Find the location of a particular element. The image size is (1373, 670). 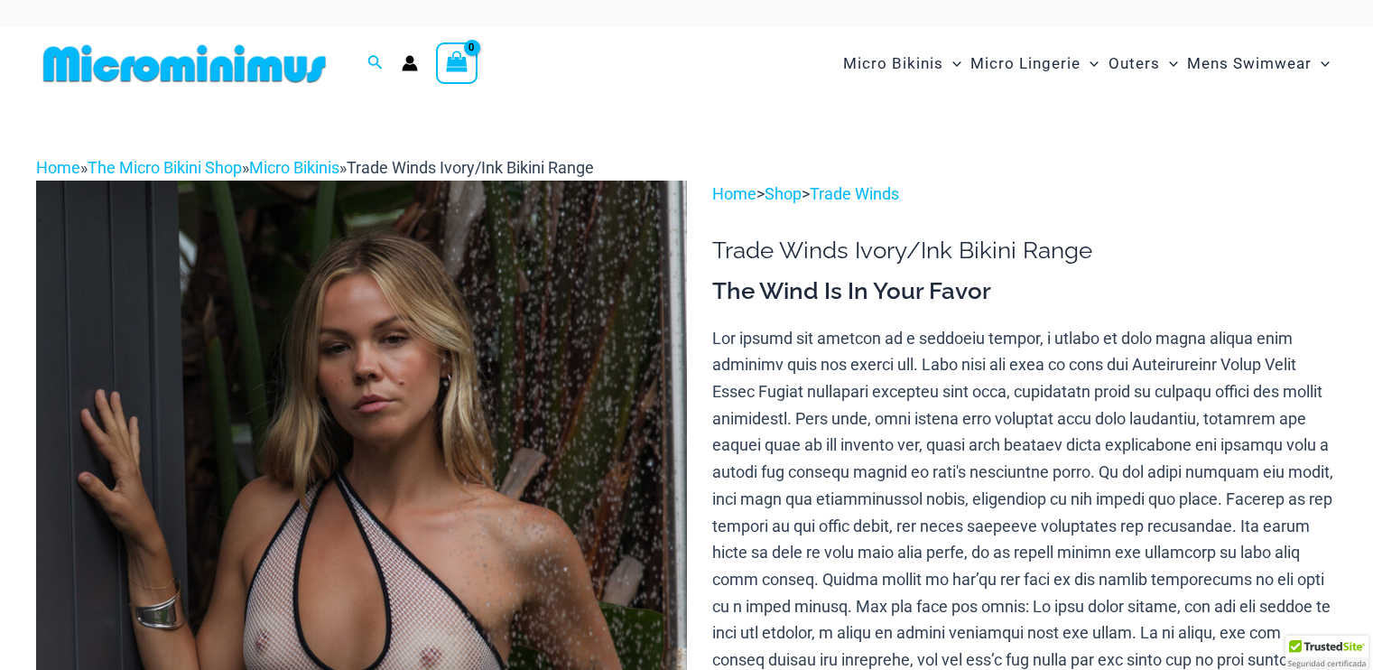

h3: The Wind Is In Your Favor is located at coordinates (1024, 291).